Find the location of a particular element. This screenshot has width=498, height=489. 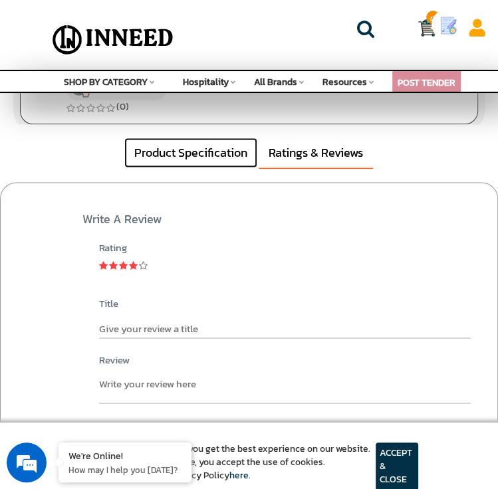

span: Verified Seller is located at coordinates (121, 88).